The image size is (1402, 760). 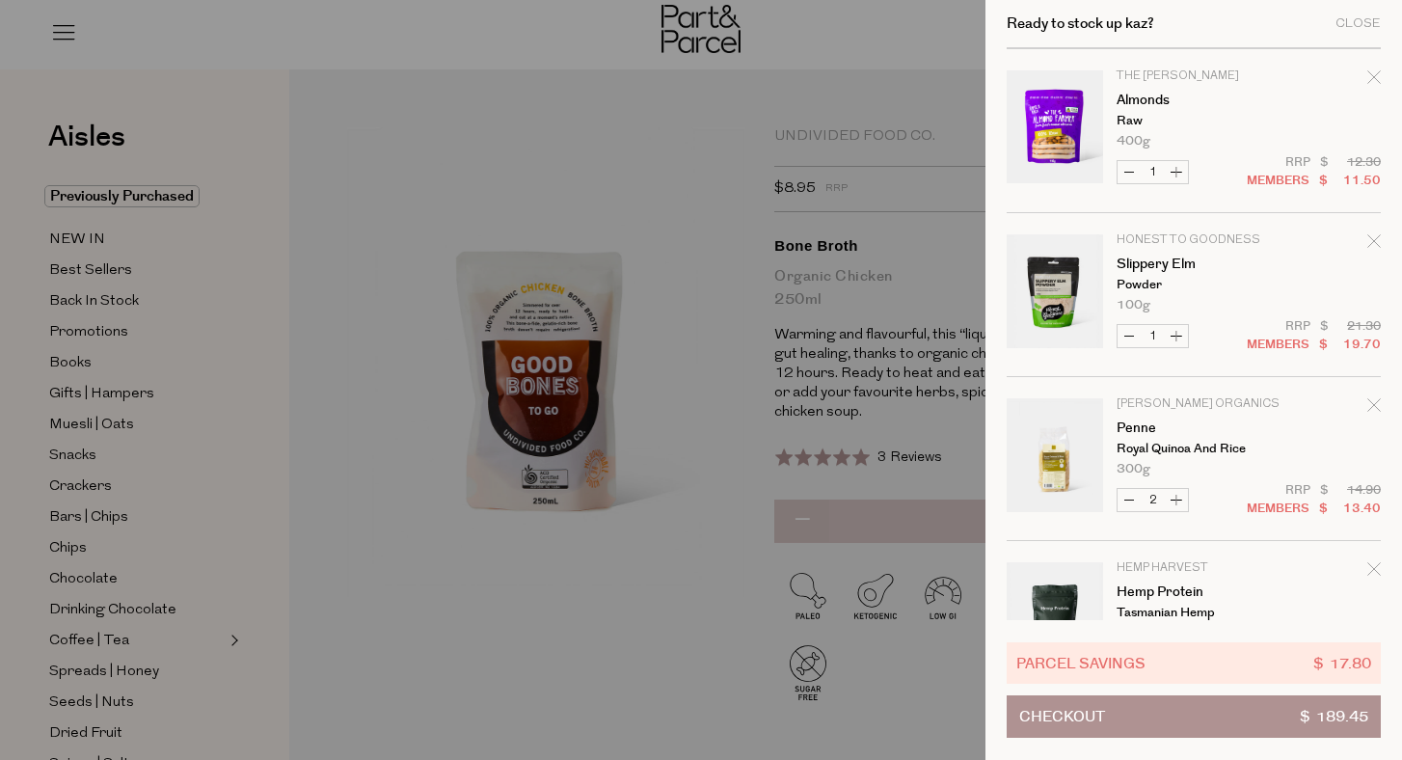 What do you see at coordinates (1081, 662) in the screenshot?
I see `span: Parcel Savings` at bounding box center [1081, 662].